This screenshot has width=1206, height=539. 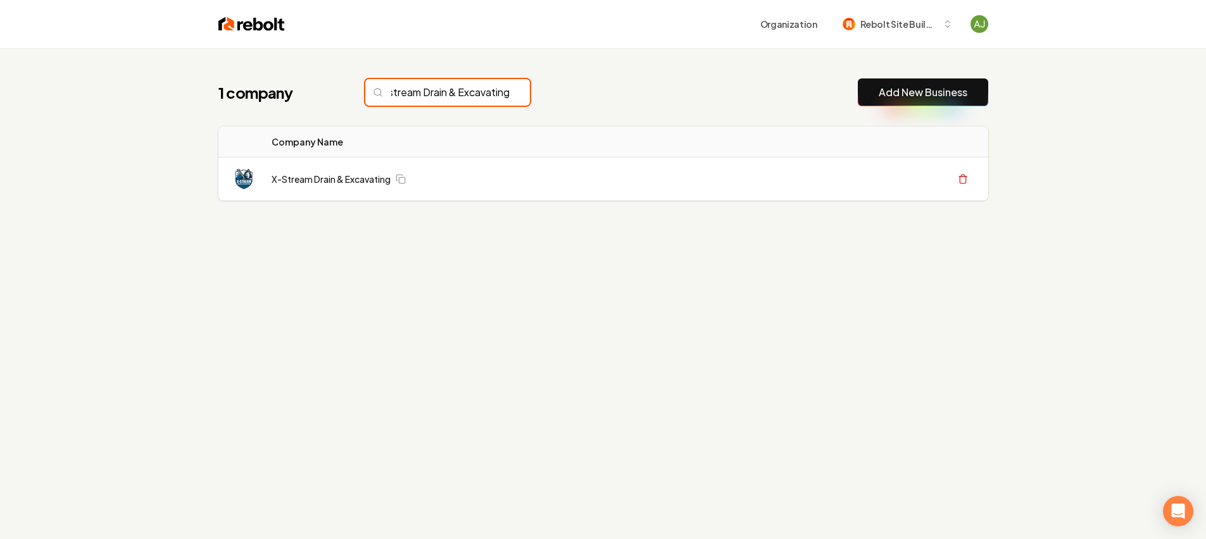 I want to click on a: X-Stream Drain & Excavating, so click(x=331, y=179).